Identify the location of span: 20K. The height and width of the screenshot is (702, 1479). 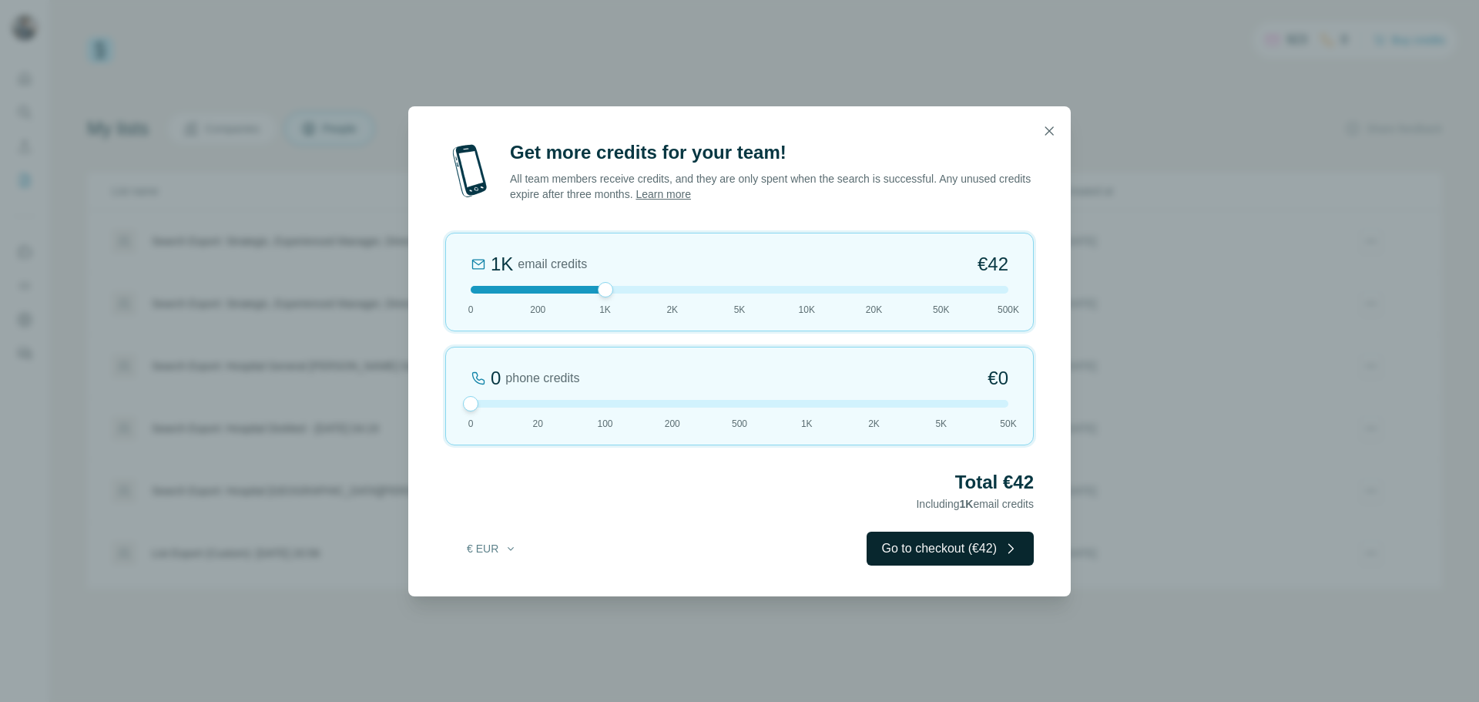
(873, 310).